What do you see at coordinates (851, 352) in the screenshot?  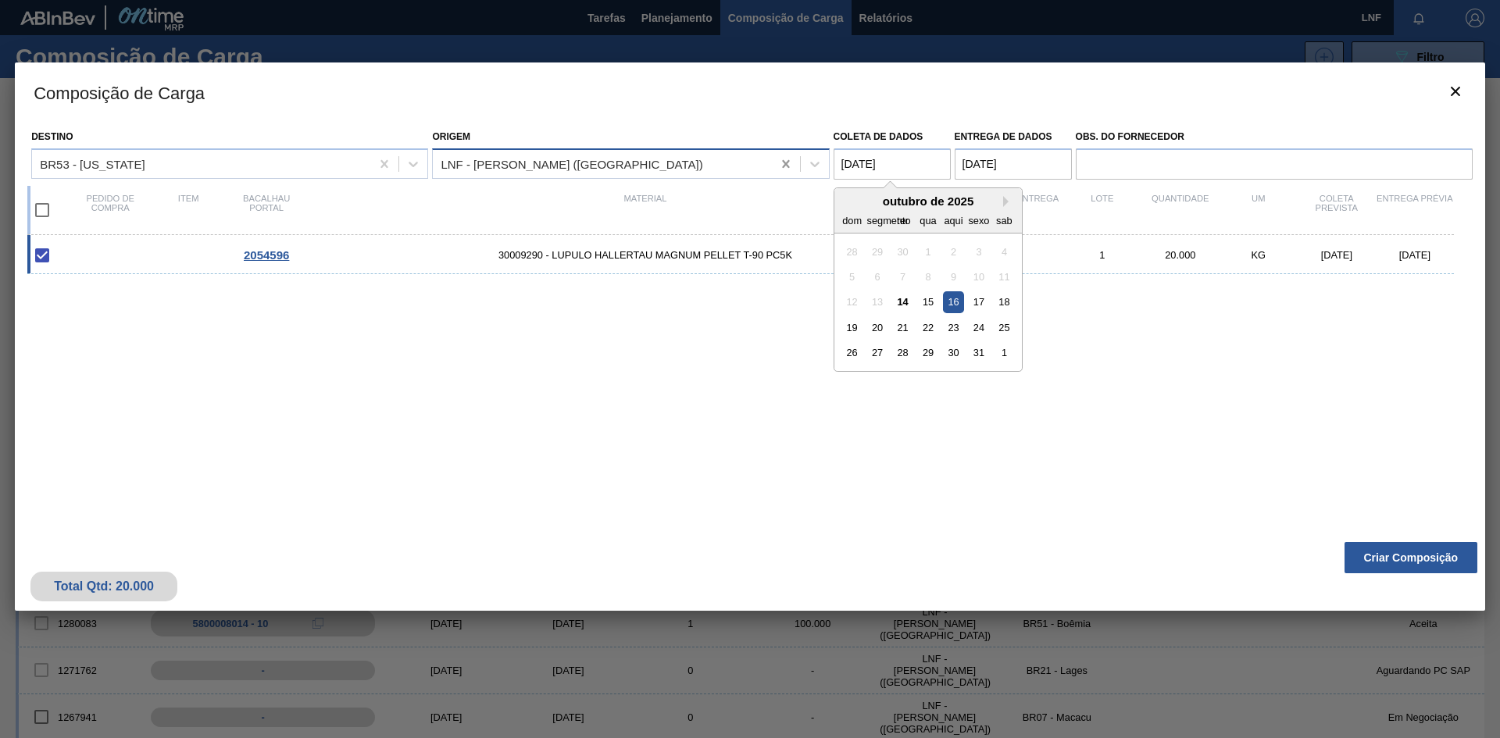 I see `font: 26` at bounding box center [851, 352].